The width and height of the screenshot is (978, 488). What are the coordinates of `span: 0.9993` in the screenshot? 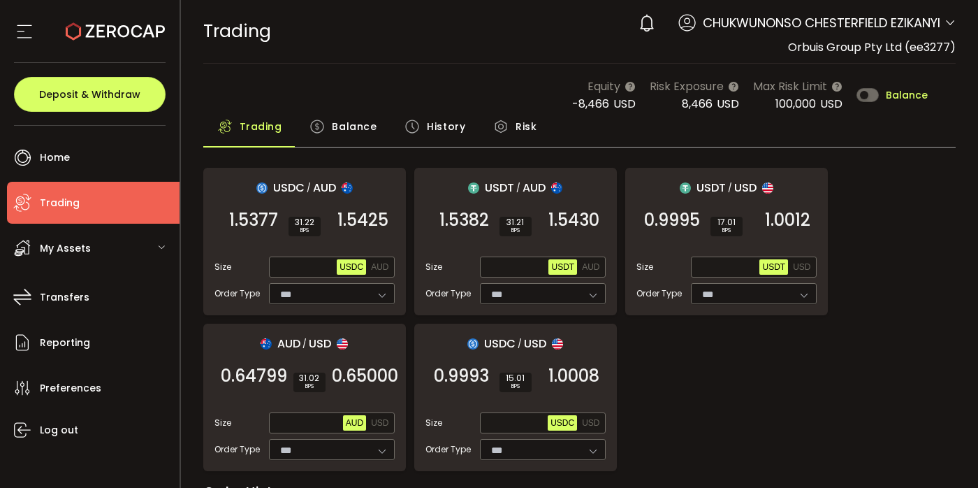 It's located at (461, 376).